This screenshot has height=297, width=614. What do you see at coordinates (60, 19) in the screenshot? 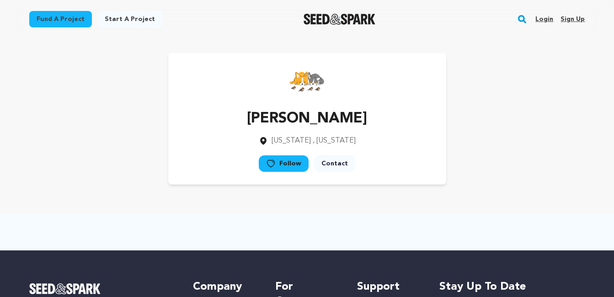
I see `a: Fund a project` at bounding box center [60, 19].